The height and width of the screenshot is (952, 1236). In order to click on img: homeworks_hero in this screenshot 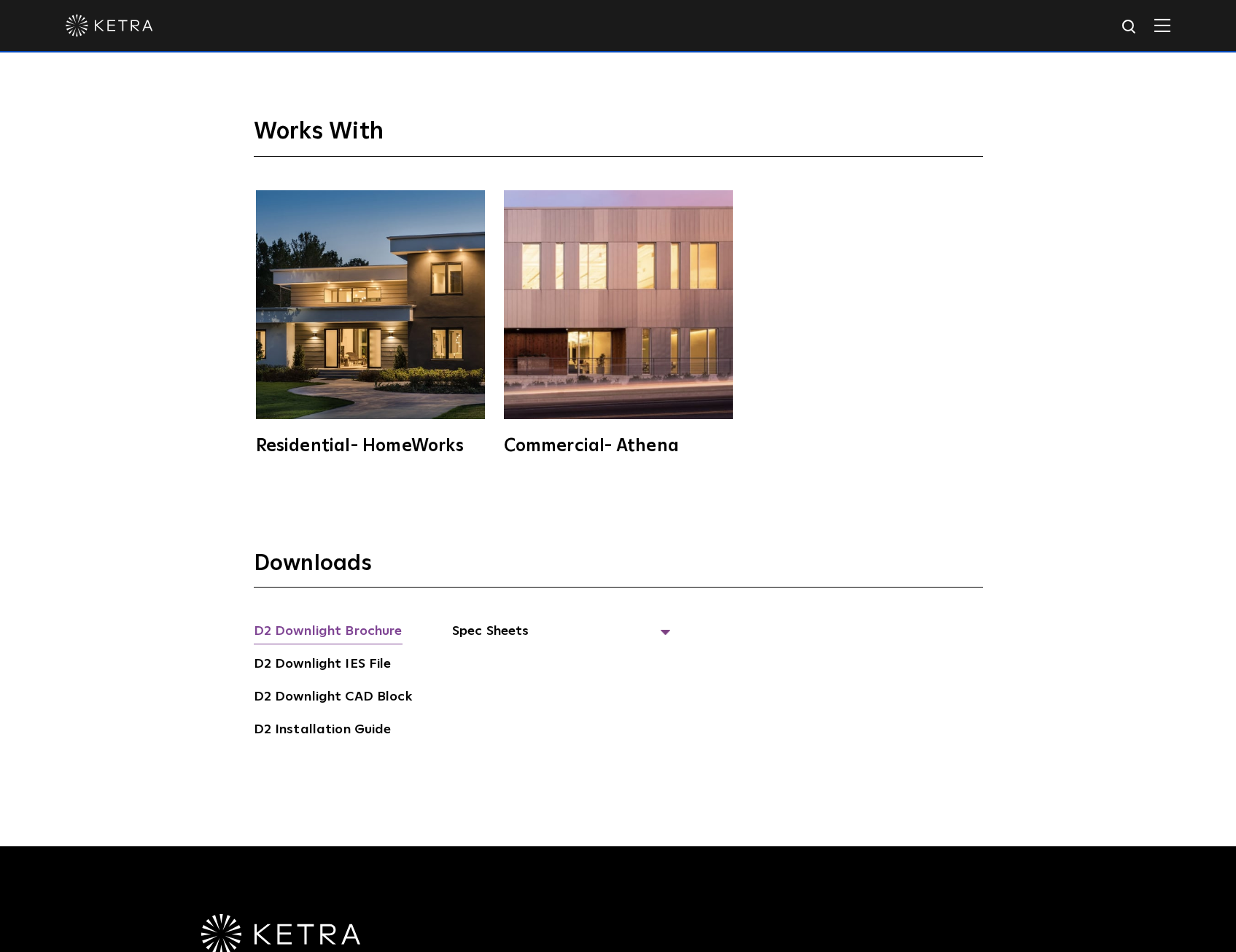, I will do `click(370, 305)`.